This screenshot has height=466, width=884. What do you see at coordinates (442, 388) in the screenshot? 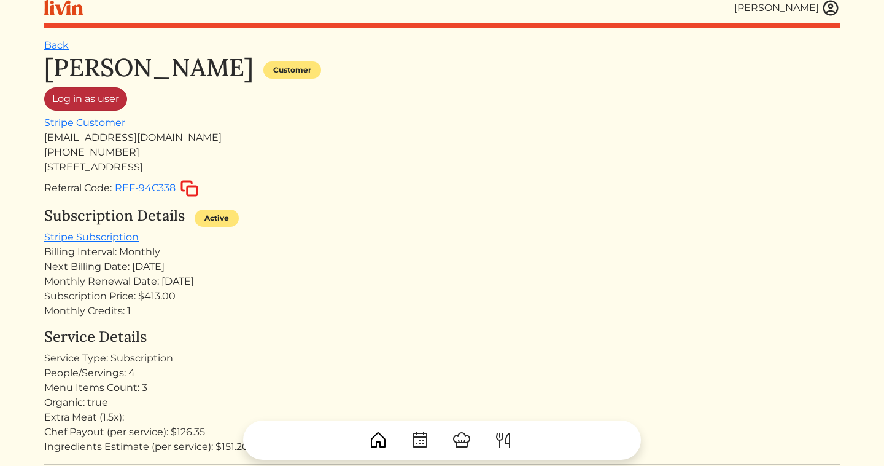
I see `div: Menu Items Count: 3` at bounding box center [442, 388].